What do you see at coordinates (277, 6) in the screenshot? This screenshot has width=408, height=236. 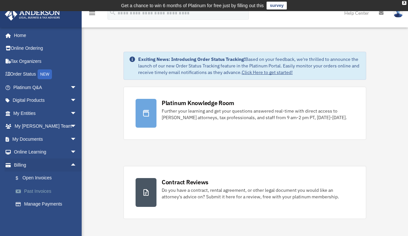 I see `a: survey` at bounding box center [277, 6].